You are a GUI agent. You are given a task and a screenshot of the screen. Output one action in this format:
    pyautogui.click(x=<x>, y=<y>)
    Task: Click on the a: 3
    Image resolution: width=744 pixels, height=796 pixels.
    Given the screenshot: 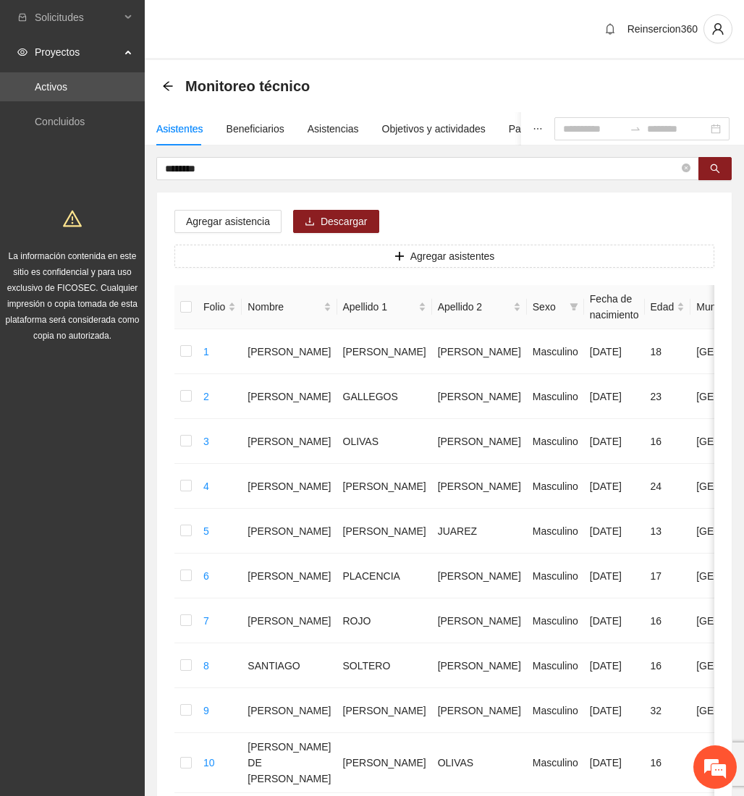 What is the action you would take?
    pyautogui.click(x=206, y=441)
    